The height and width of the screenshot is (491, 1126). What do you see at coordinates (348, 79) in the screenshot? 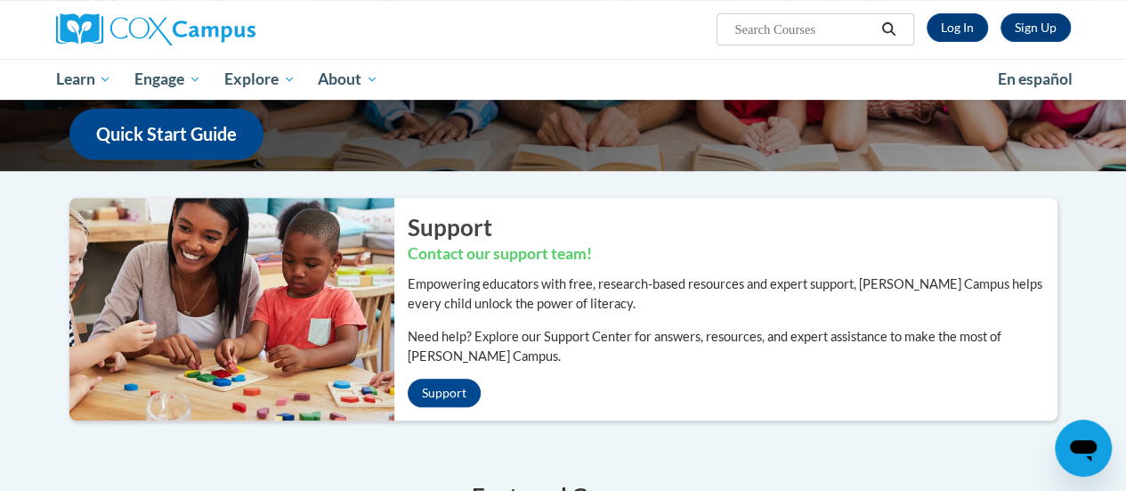
I see `span: About` at bounding box center [348, 79].